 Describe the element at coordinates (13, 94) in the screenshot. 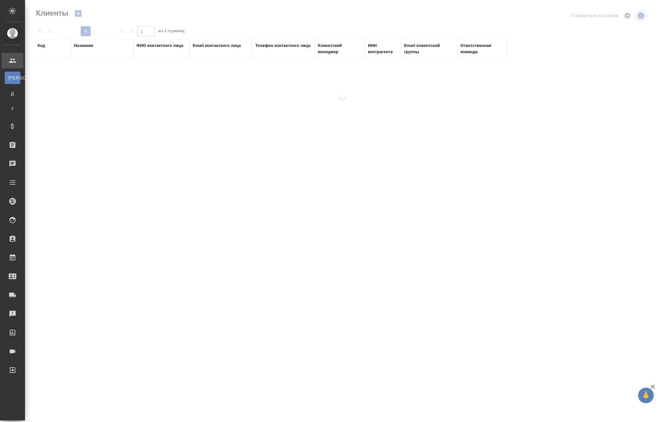

I see `span: Д` at that location.